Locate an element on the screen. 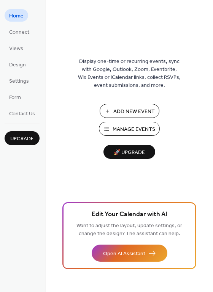  span: Want to adjust the layout, update settings, or change the design? The assistant can help. is located at coordinates (129, 230).